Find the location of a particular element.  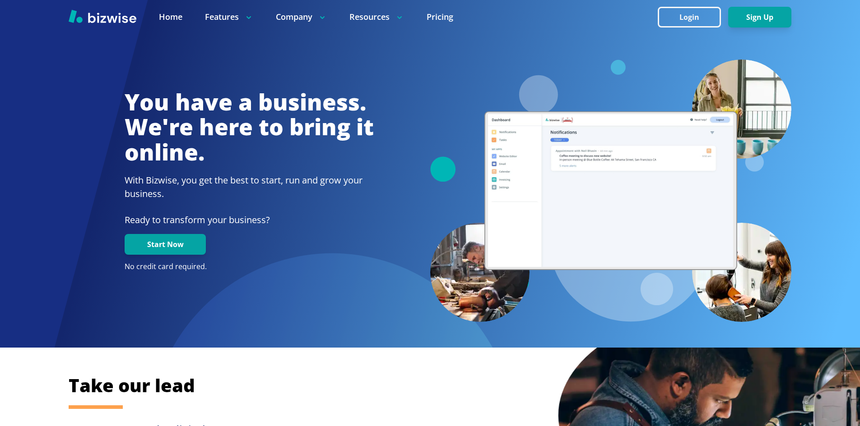

button: Login is located at coordinates (689, 17).